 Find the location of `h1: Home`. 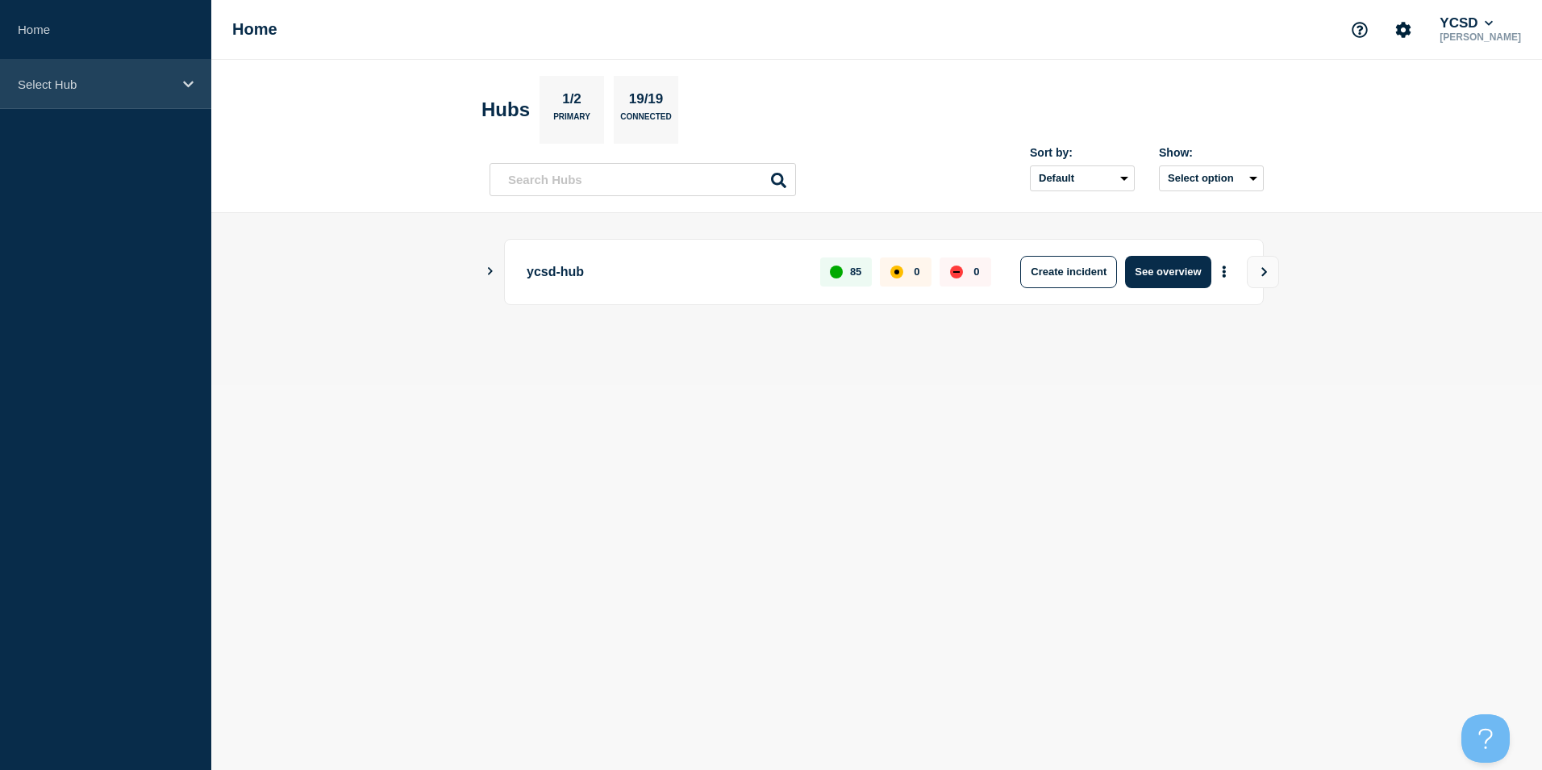

h1: Home is located at coordinates (255, 29).